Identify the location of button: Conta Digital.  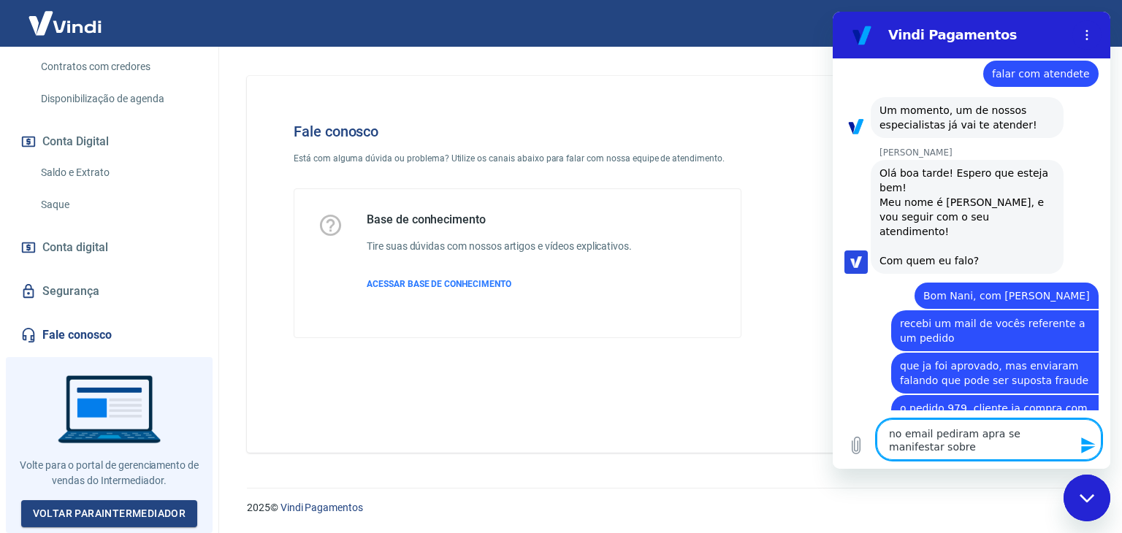
(109, 142).